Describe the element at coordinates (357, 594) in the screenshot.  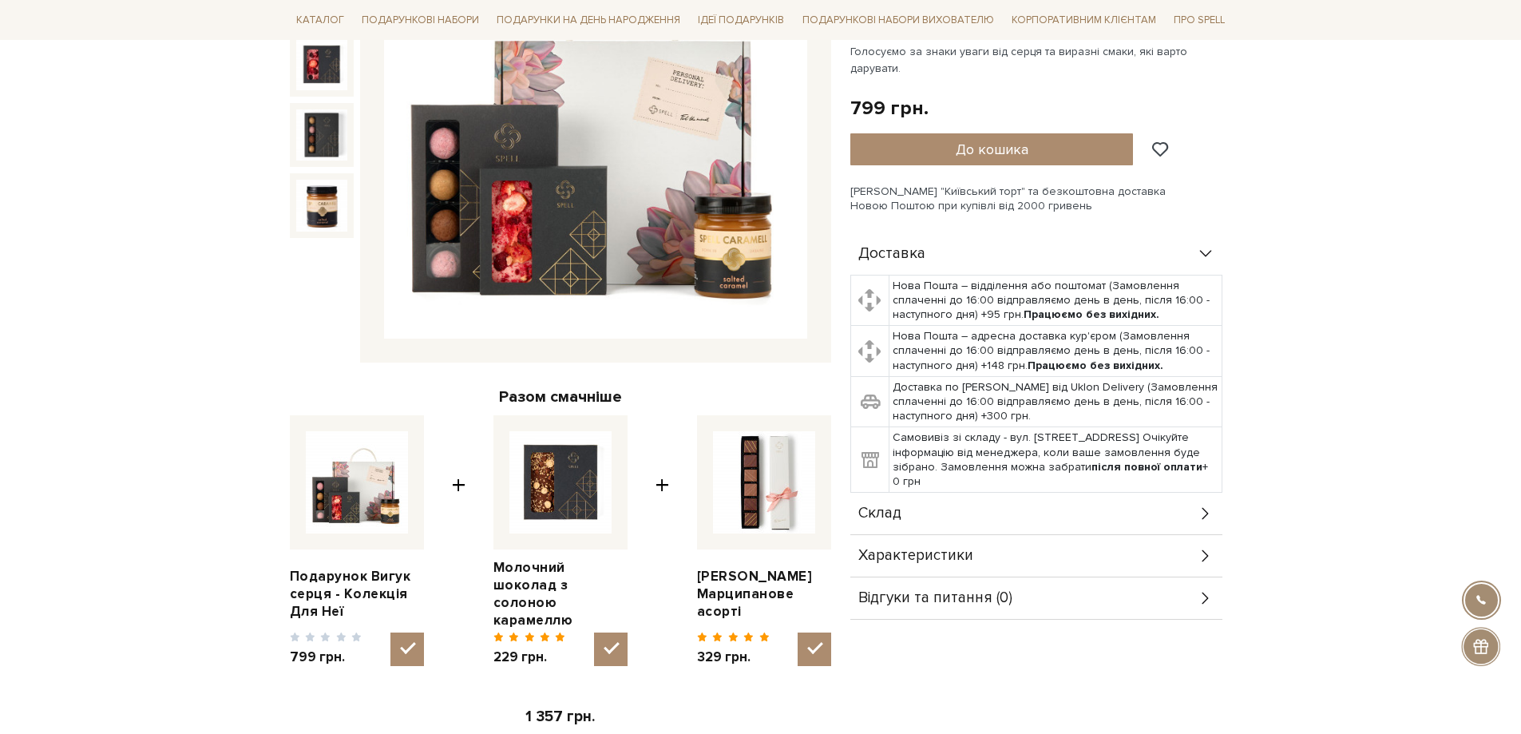
I see `a: Подарунок Вигук серця - Колекція Для Неї` at that location.